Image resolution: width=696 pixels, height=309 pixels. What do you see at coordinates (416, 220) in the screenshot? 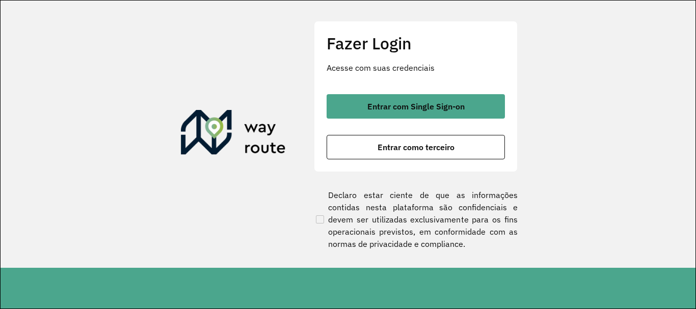
I see `label: Declaro estar ciente de que as informações contidas nesta plataforma são confidenciais e devem se...` at bounding box center [416, 220].